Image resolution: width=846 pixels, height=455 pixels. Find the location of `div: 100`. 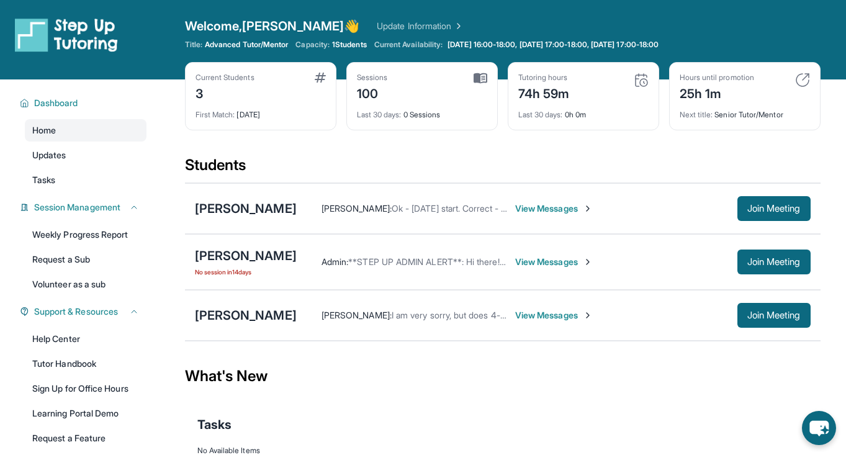

div: 100 is located at coordinates (372, 92).